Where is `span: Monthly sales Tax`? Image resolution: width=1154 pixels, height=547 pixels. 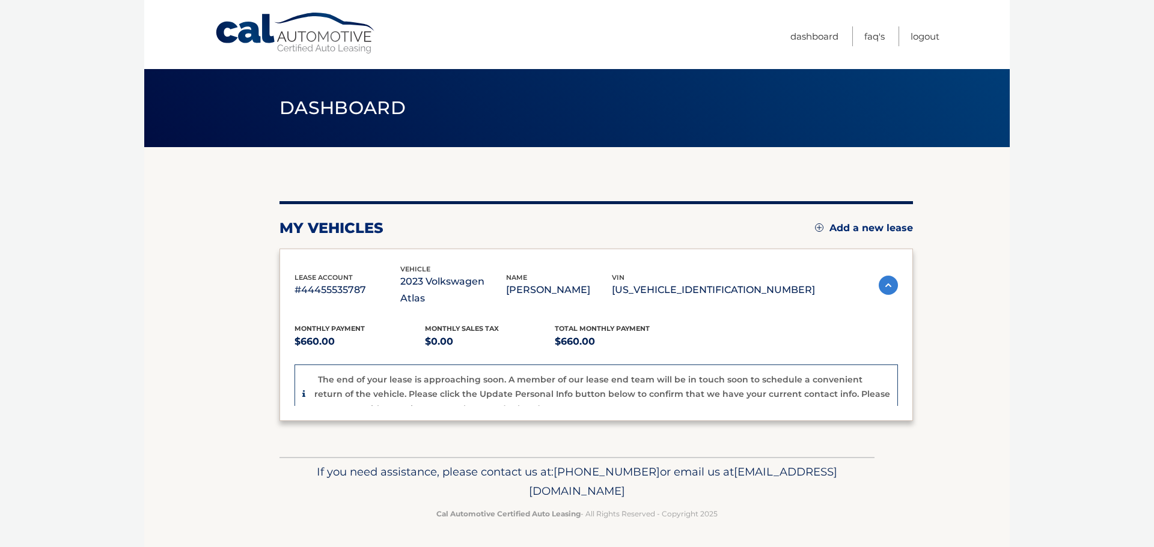 span: Monthly sales Tax is located at coordinates (461, 329).